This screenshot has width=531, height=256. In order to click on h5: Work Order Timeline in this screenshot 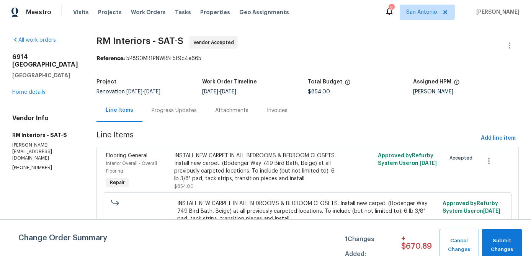, I will do `click(229, 82)`.